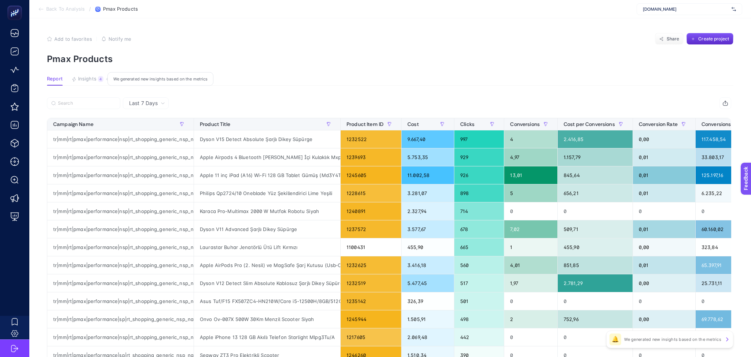 The image size is (751, 357). Describe the element at coordinates (669, 39) in the screenshot. I see `button: Share` at that location.